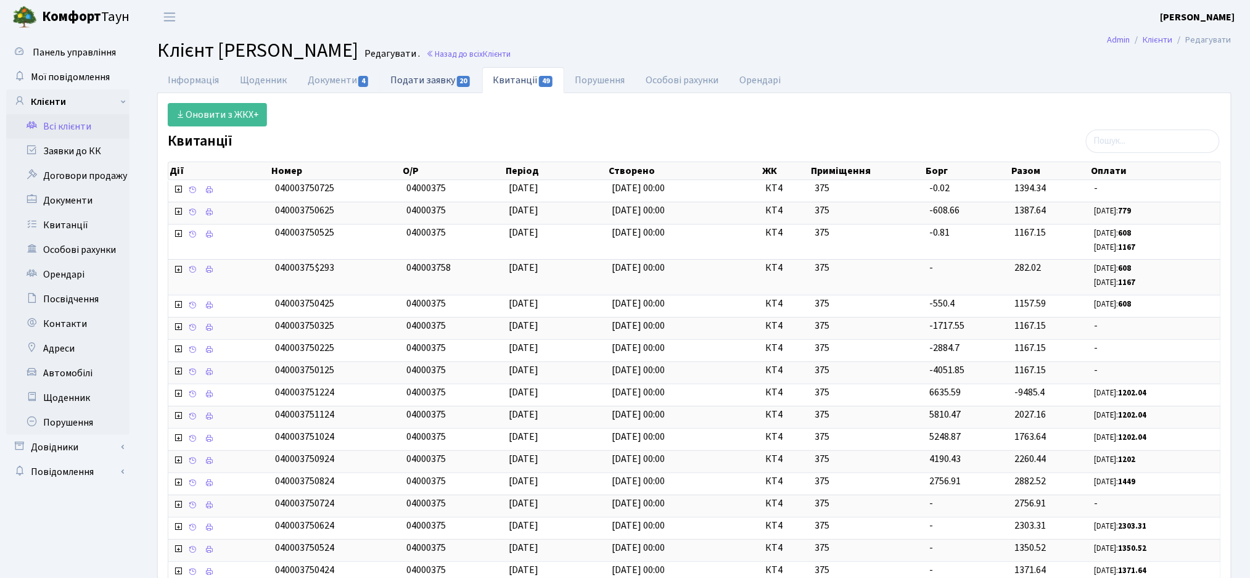 The image size is (1250, 578). I want to click on th: Оплати, so click(1155, 171).